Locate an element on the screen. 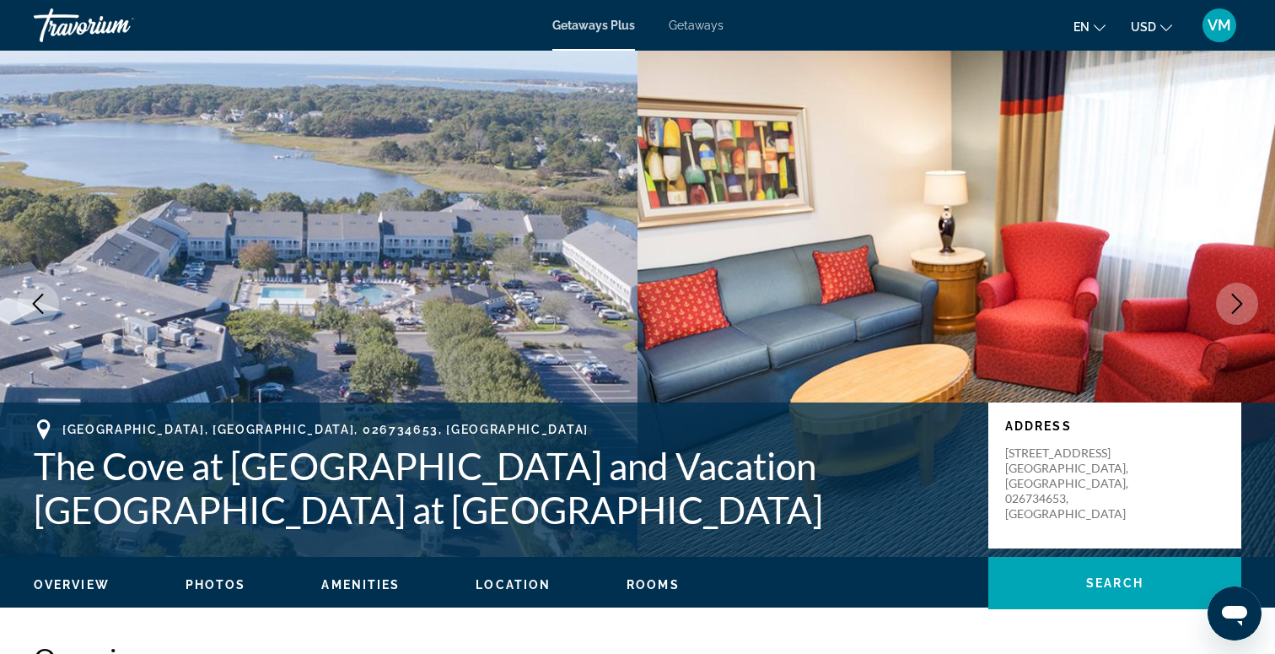 The width and height of the screenshot is (1275, 654). button: Rooms is located at coordinates (653, 584).